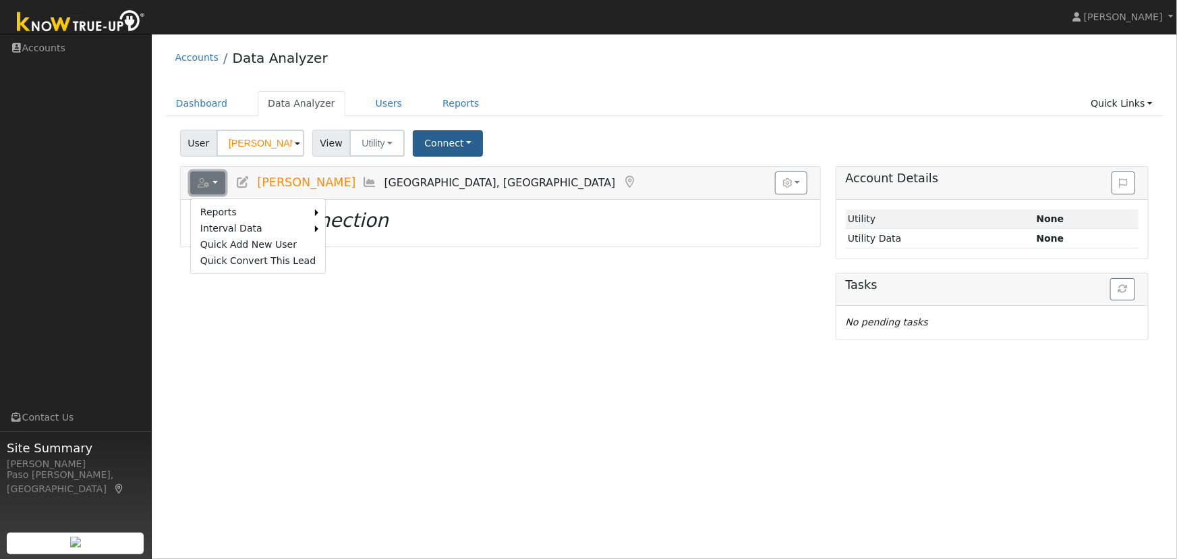 The width and height of the screenshot is (1177, 559). Describe the element at coordinates (197, 57) in the screenshot. I see `a: Accounts` at that location.